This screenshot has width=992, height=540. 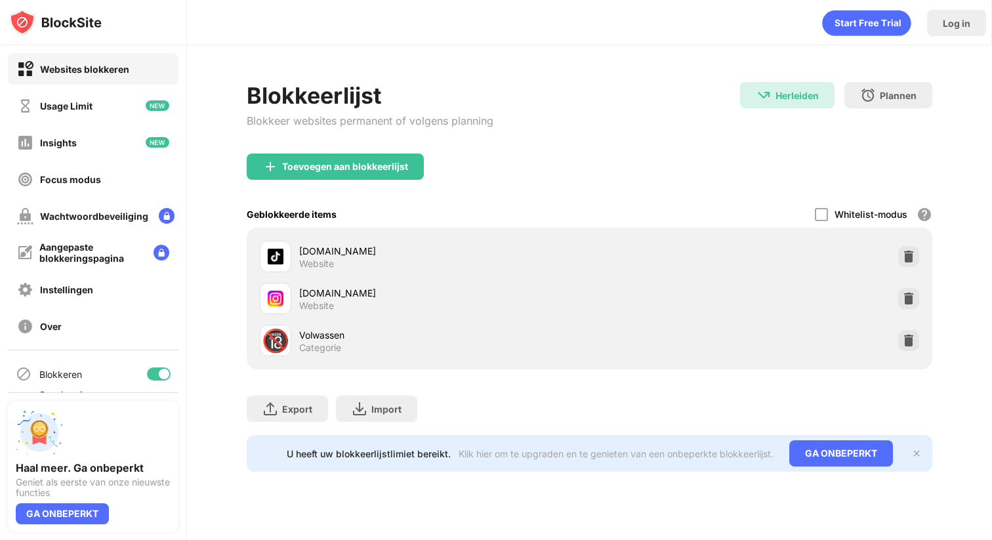 What do you see at coordinates (898, 95) in the screenshot?
I see `div: Plannen` at bounding box center [898, 95].